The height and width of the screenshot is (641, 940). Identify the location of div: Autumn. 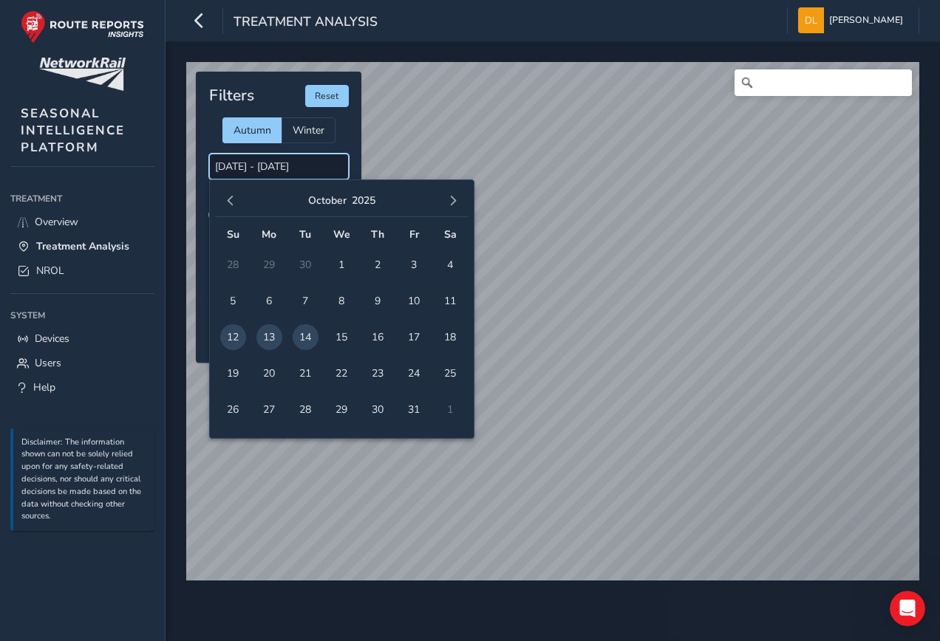
(252, 130).